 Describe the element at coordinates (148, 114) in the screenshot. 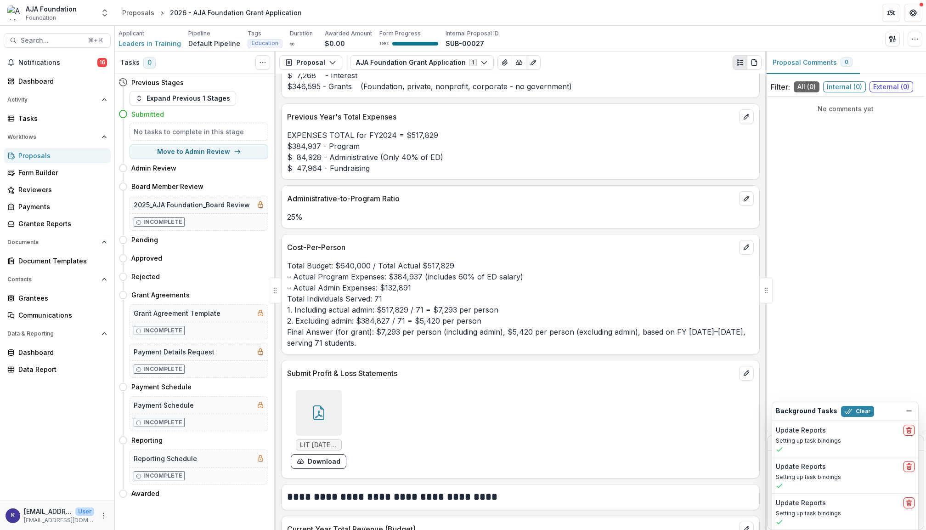

I see `h4: Submitted` at that location.